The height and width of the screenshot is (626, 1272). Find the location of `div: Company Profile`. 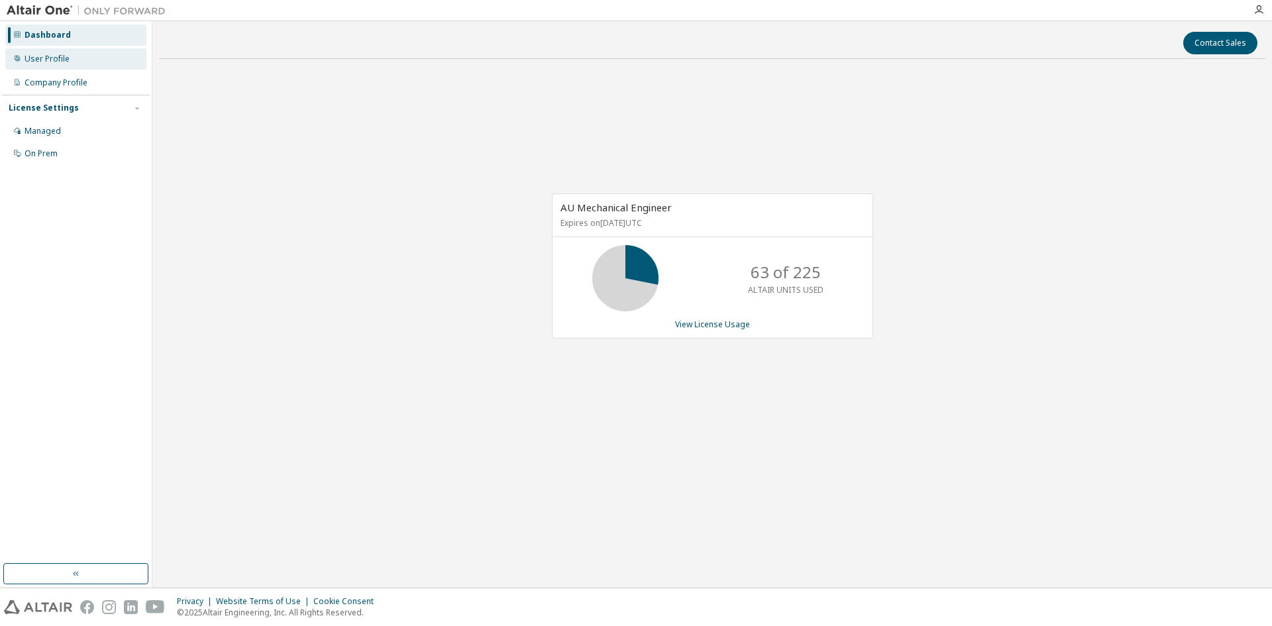

div: Company Profile is located at coordinates (56, 83).